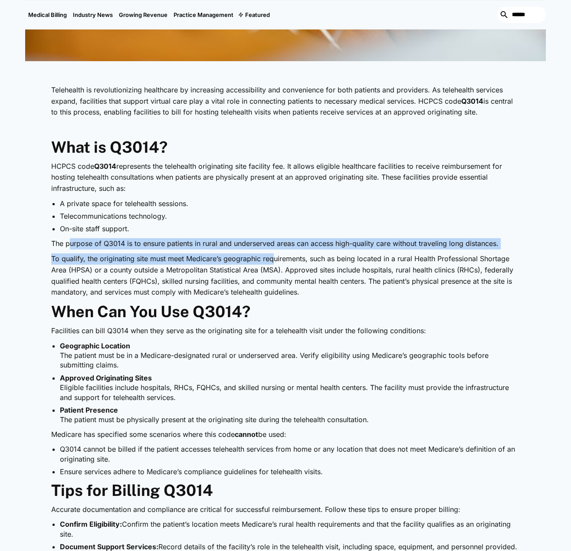 The width and height of the screenshot is (571, 551). What do you see at coordinates (285, 101) in the screenshot?
I see `p: Telehealth is revolutionizing healthcare by increasing accessibility and convenience for both pat...` at bounding box center [285, 101].